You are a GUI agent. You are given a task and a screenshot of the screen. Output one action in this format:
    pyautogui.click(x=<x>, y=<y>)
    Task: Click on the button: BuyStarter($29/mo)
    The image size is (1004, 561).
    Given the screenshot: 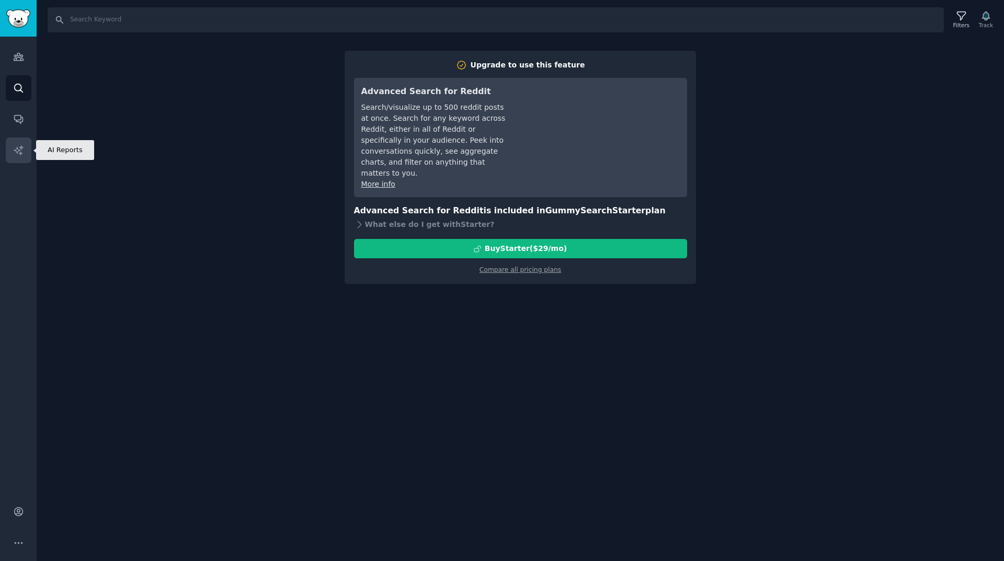 What is the action you would take?
    pyautogui.click(x=520, y=248)
    